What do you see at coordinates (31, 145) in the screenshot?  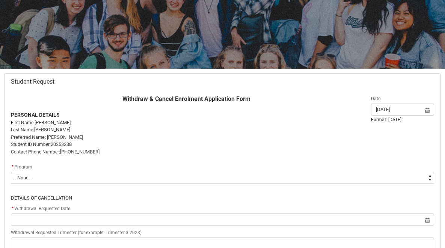 I see `span: Student ID Number:` at bounding box center [31, 145].